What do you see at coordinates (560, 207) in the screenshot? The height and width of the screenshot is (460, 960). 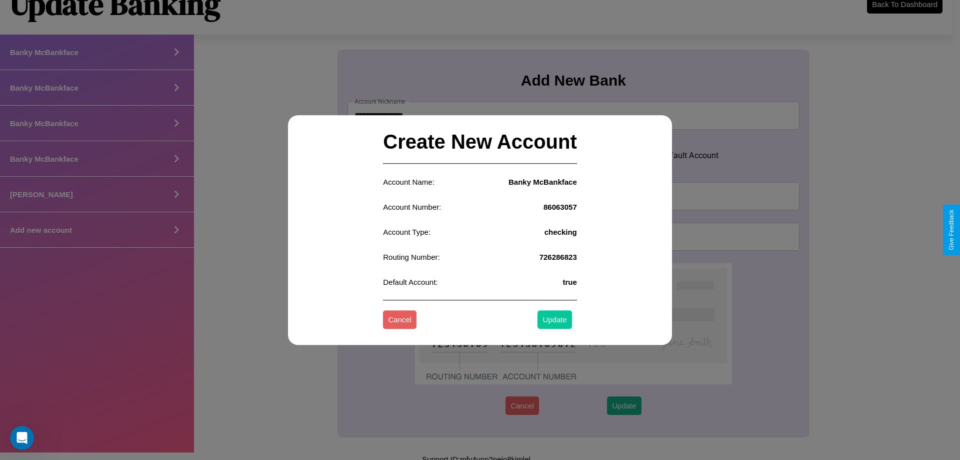 I see `h4: 86063057` at bounding box center [560, 207].